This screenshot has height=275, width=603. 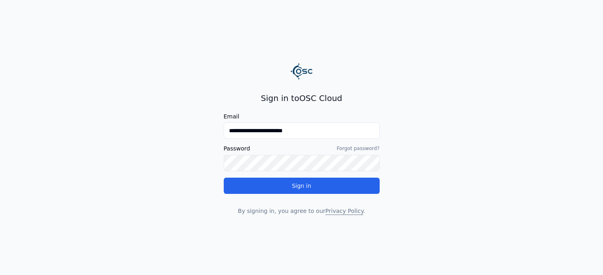 What do you see at coordinates (302, 211) in the screenshot?
I see `p: By signing in, you agree to our .` at bounding box center [302, 211].